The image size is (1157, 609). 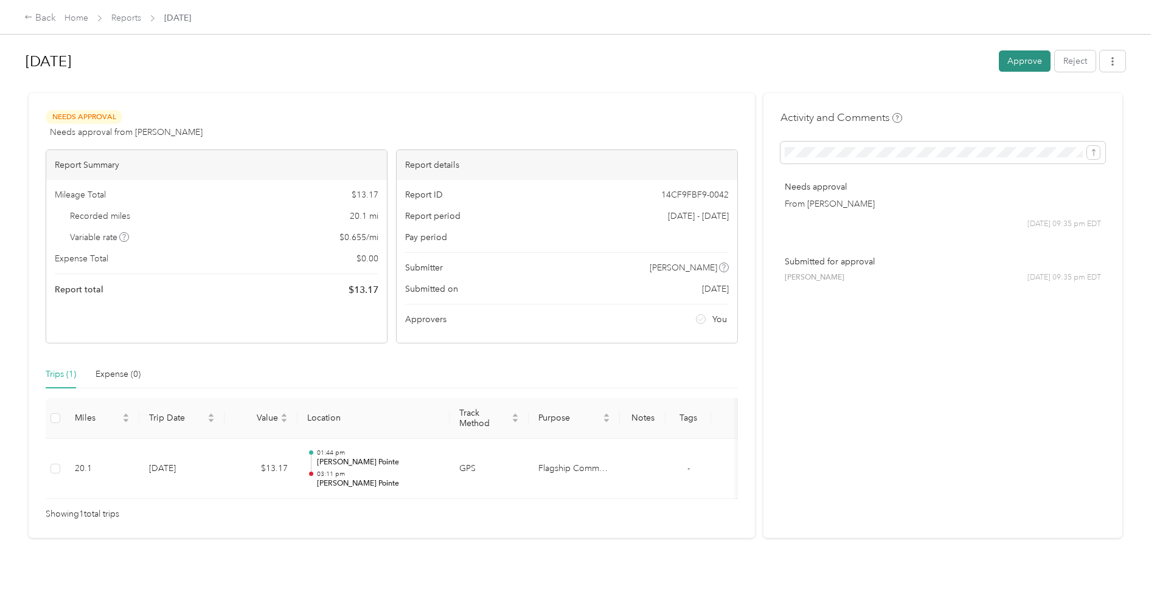 What do you see at coordinates (261, 470) in the screenshot?
I see `td: $13.17` at bounding box center [261, 470].